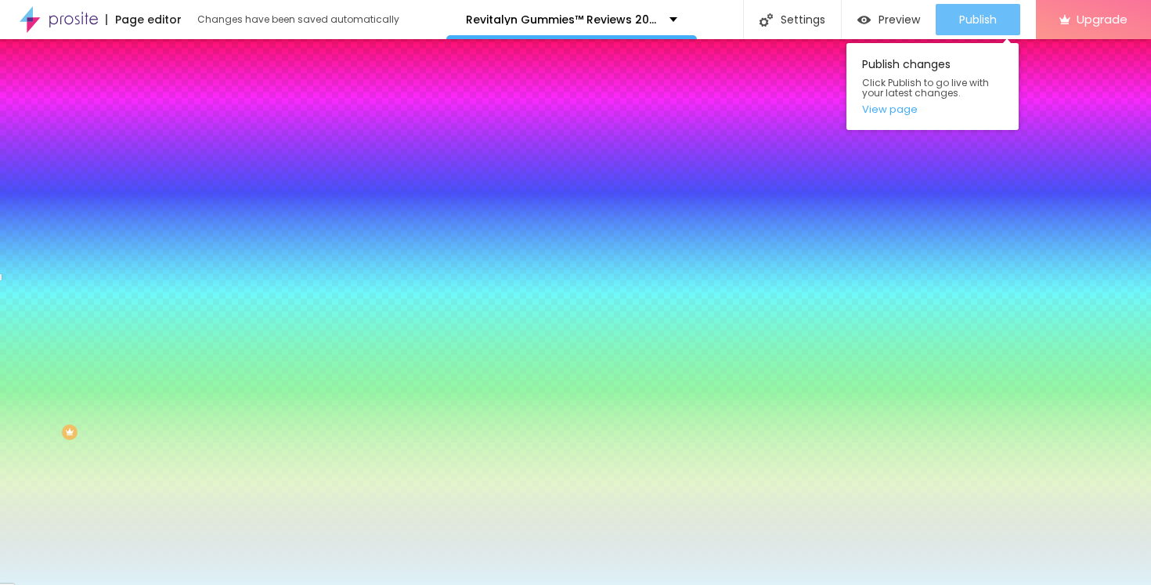 Image resolution: width=1151 pixels, height=585 pixels. I want to click on div: Publish changes, so click(932, 86).